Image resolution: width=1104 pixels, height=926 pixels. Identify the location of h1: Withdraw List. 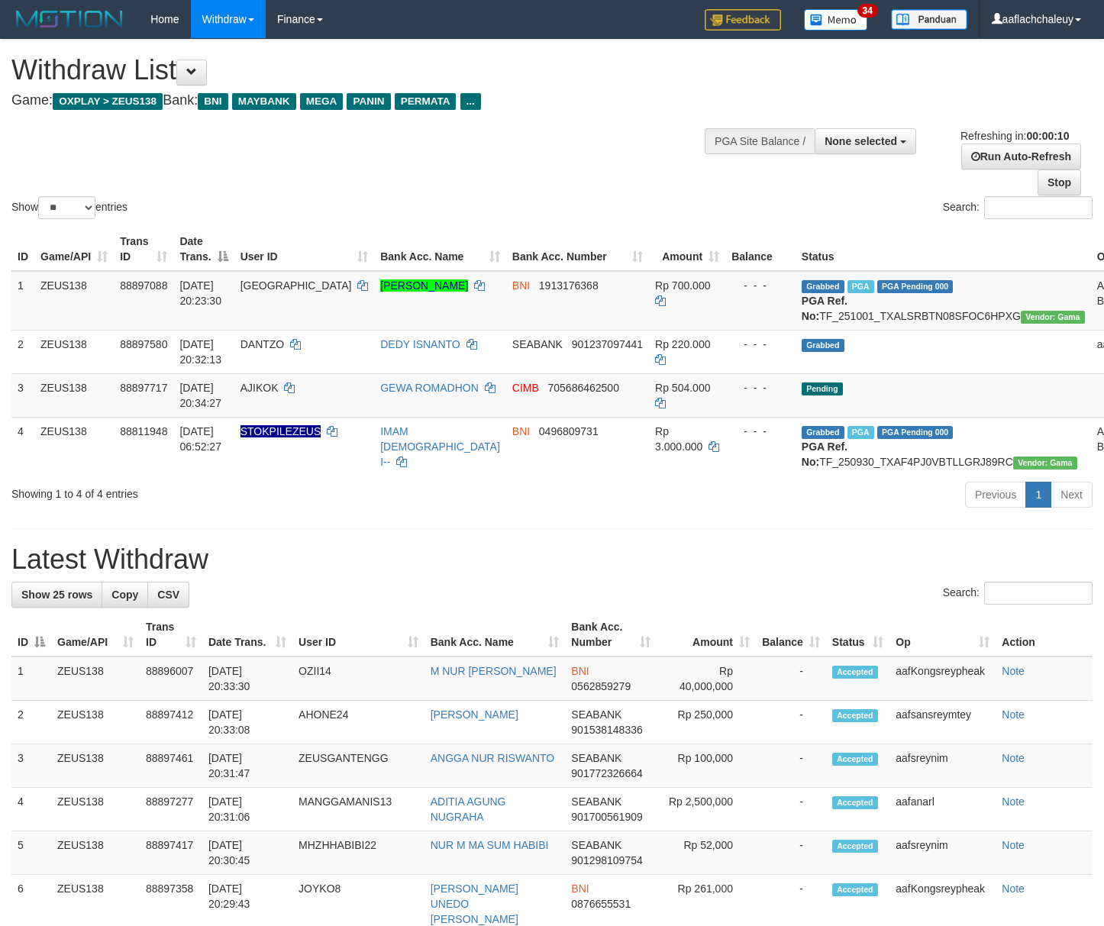
(366, 70).